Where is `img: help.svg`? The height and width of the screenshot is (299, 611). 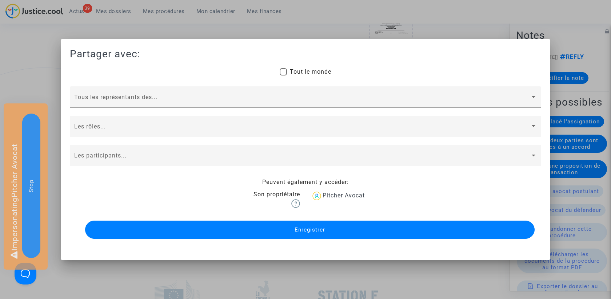
img: help.svg is located at coordinates (295, 204).